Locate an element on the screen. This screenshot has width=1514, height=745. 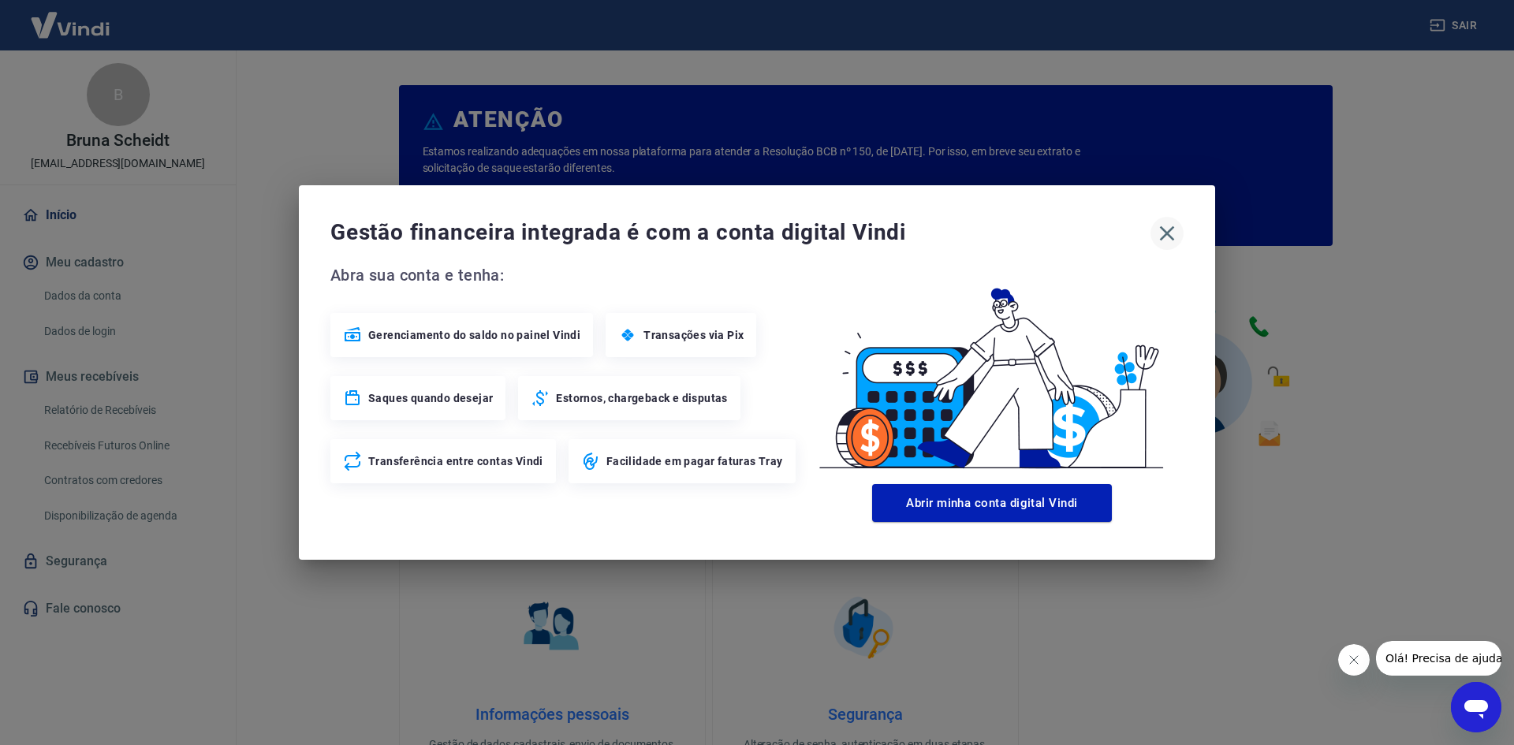
span: Gestão financeira integrada é com a conta digital Vindi is located at coordinates (741, 233).